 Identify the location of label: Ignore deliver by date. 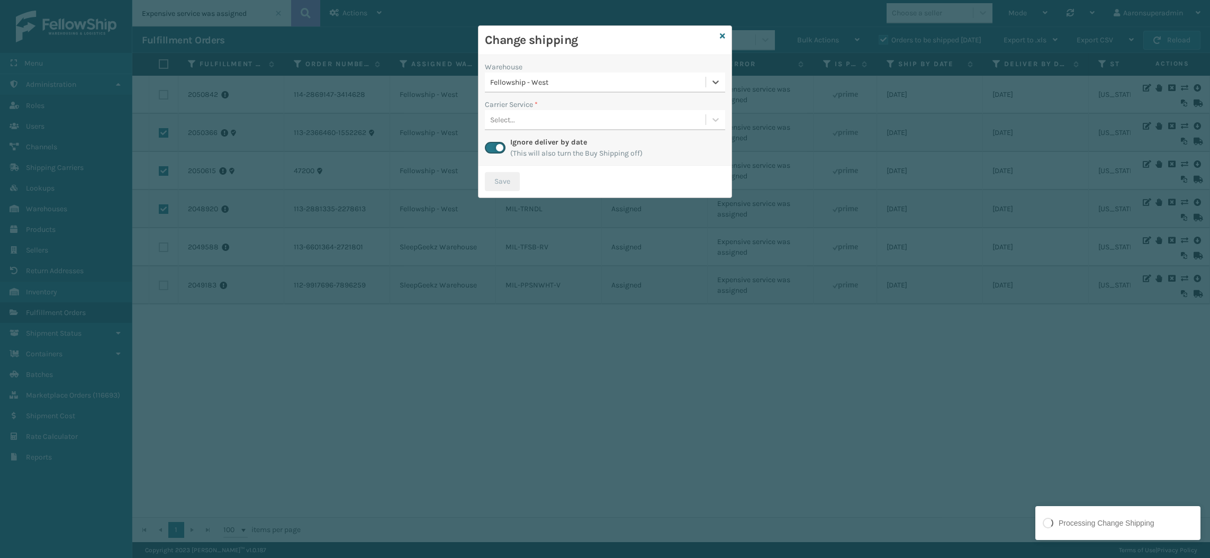
(548, 142).